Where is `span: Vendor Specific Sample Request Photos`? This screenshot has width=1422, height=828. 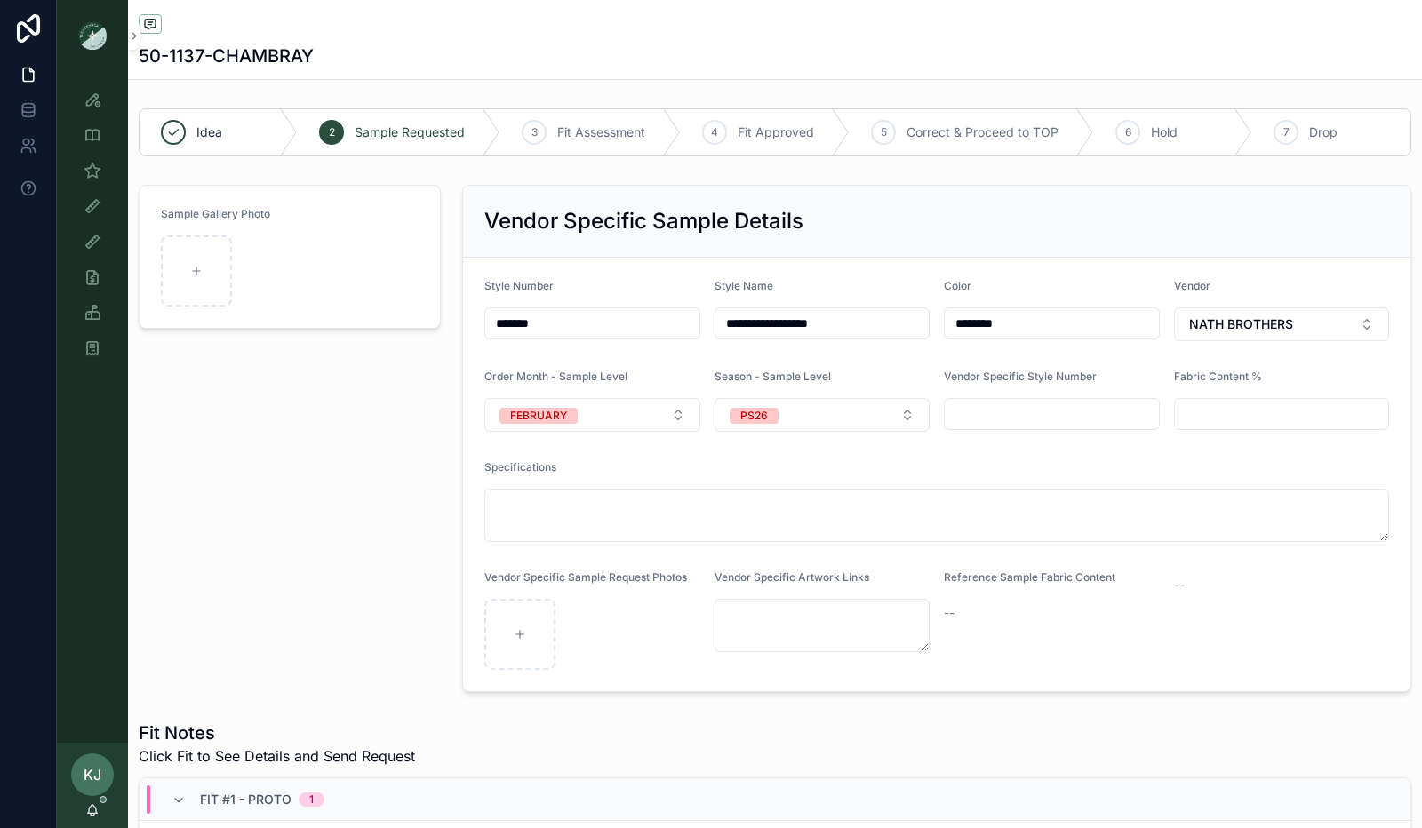
span: Vendor Specific Sample Request Photos is located at coordinates (586, 577).